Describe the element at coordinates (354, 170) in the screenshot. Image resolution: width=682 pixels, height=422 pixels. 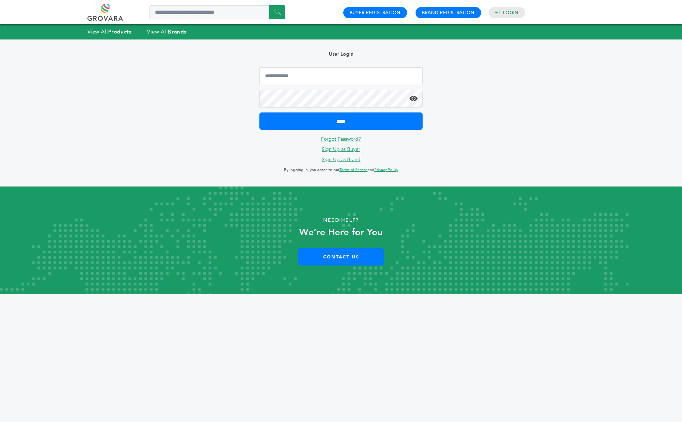
I see `a: Terms of Service` at that location.